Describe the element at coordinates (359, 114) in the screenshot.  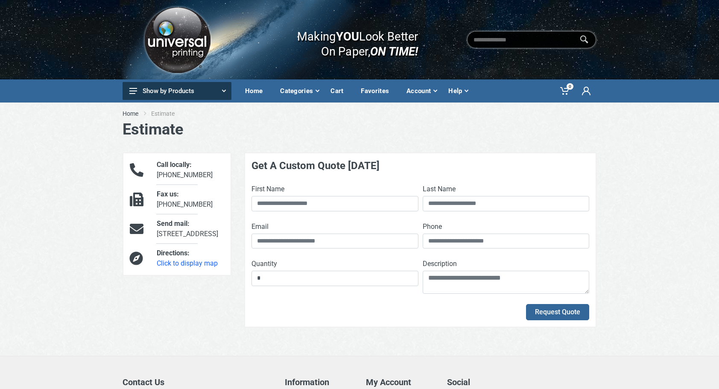
I see `nav: breadcrumb` at that location.